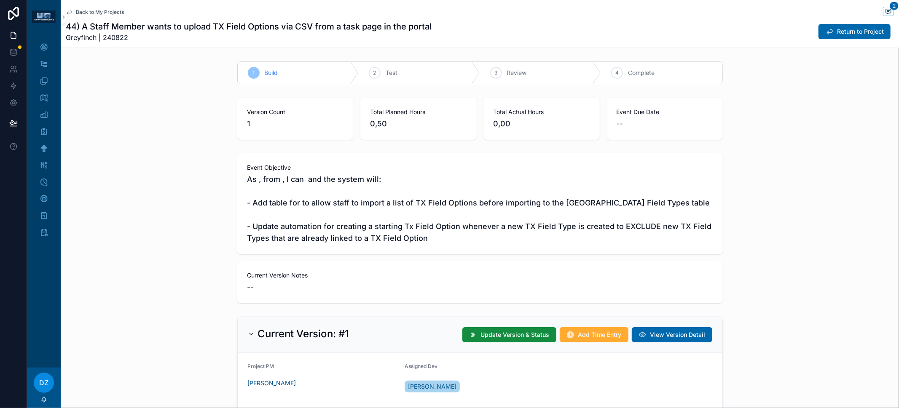  I want to click on span: Complete, so click(641, 73).